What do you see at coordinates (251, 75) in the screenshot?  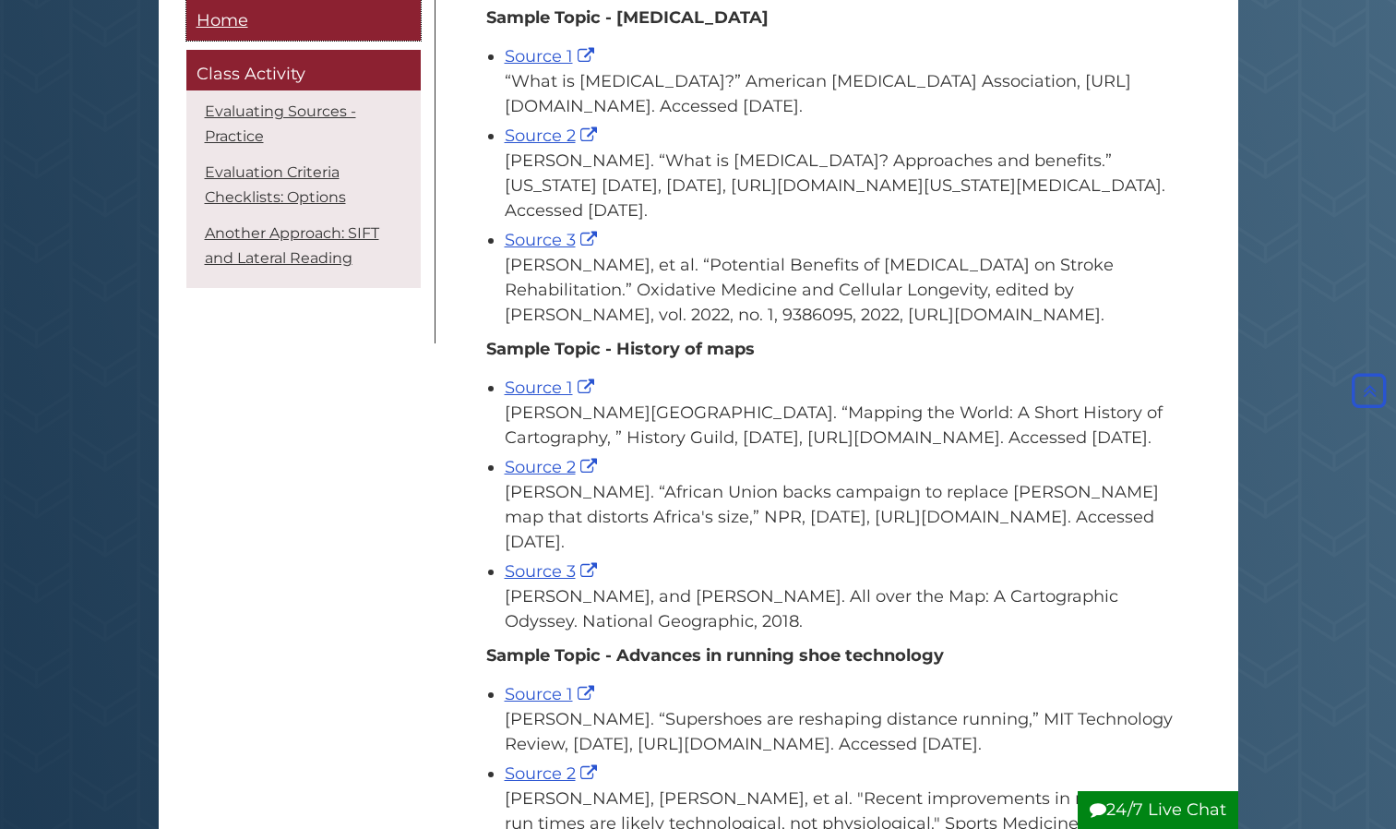 I see `span: Class Activity` at bounding box center [251, 75].